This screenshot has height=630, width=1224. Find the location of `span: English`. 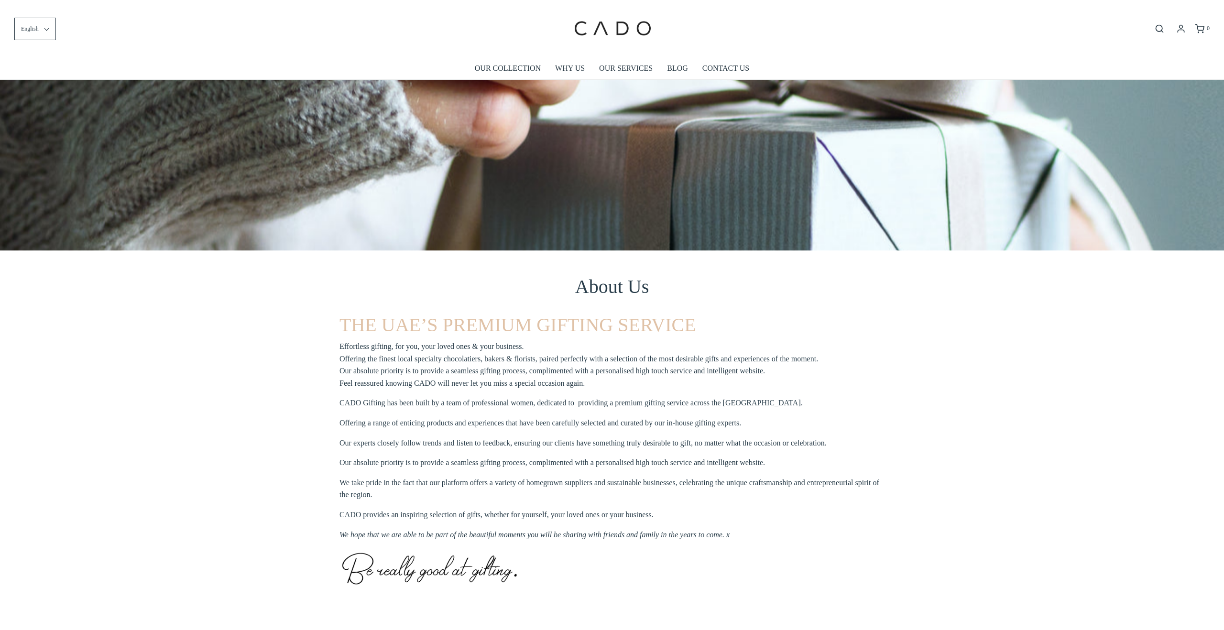

span: English is located at coordinates (30, 29).